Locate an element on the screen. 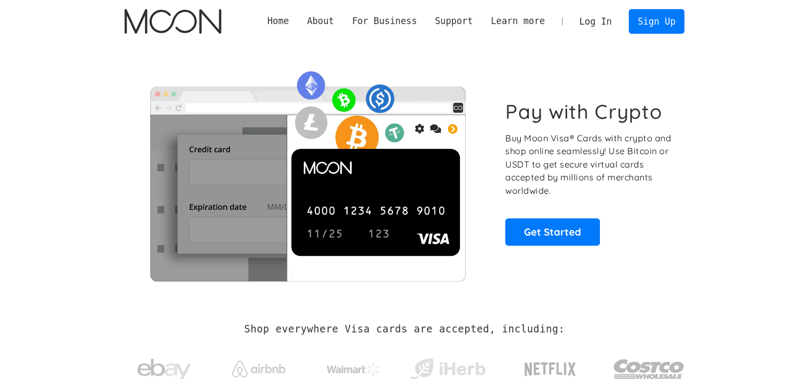 The height and width of the screenshot is (379, 809). img: Moon Logo is located at coordinates (173, 21).